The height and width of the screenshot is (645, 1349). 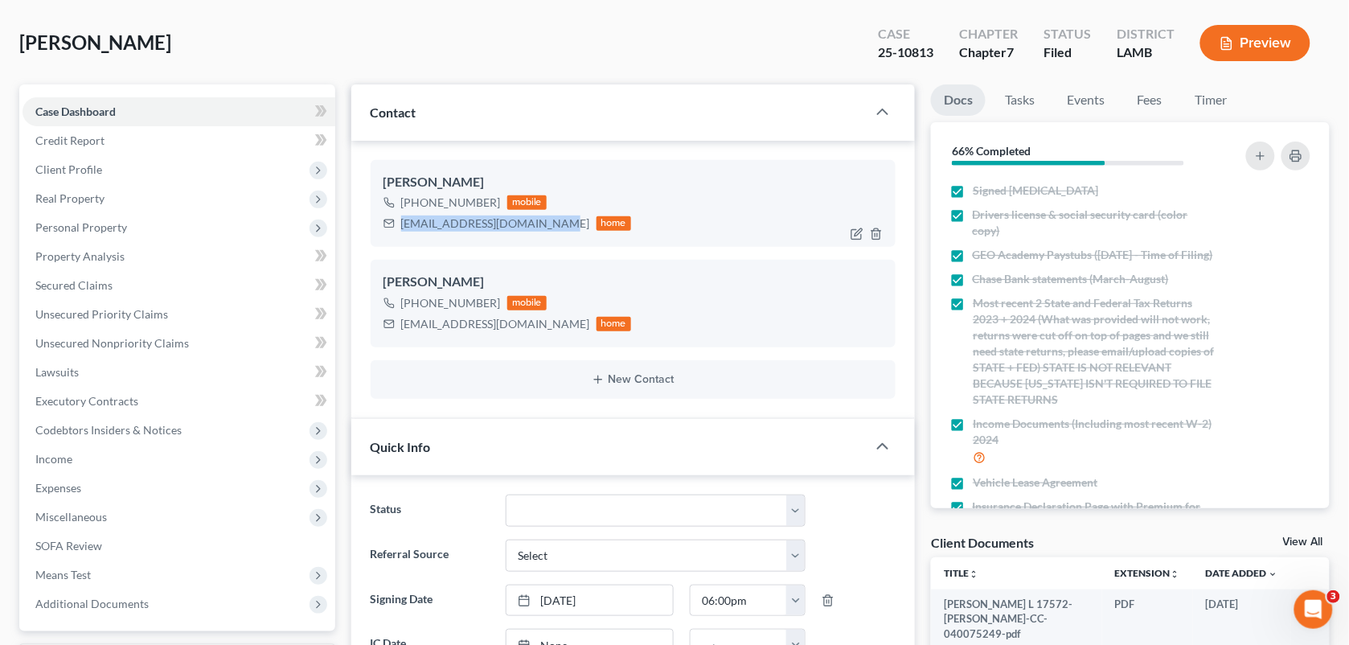 What do you see at coordinates (905, 52) in the screenshot?
I see `div: 25-10813` at bounding box center [905, 52].